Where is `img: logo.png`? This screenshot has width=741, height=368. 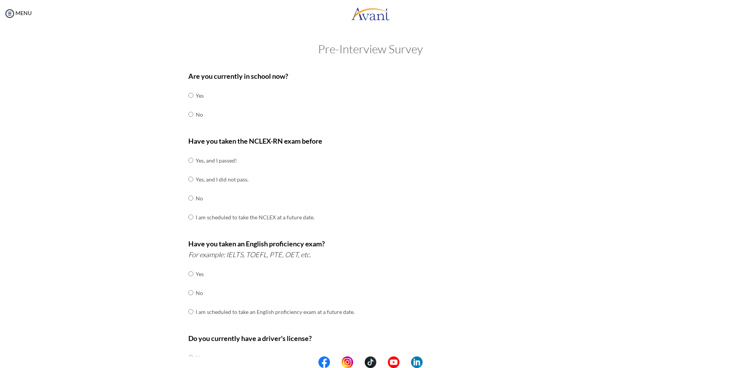 img: logo.png is located at coordinates (370, 14).